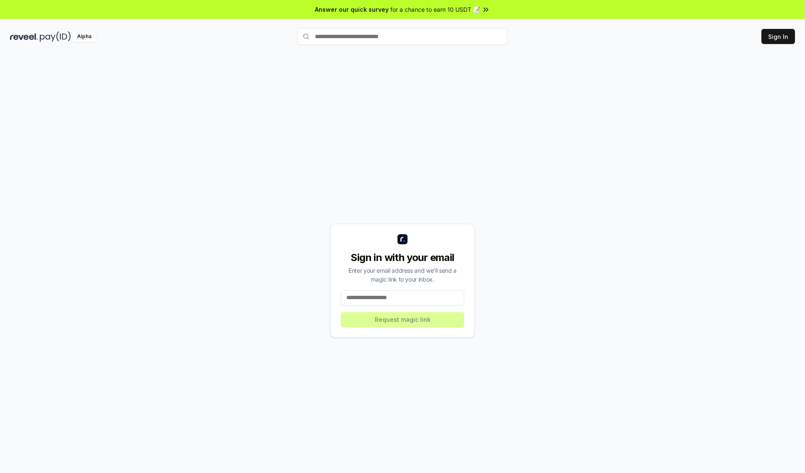  I want to click on button: Sign In, so click(778, 36).